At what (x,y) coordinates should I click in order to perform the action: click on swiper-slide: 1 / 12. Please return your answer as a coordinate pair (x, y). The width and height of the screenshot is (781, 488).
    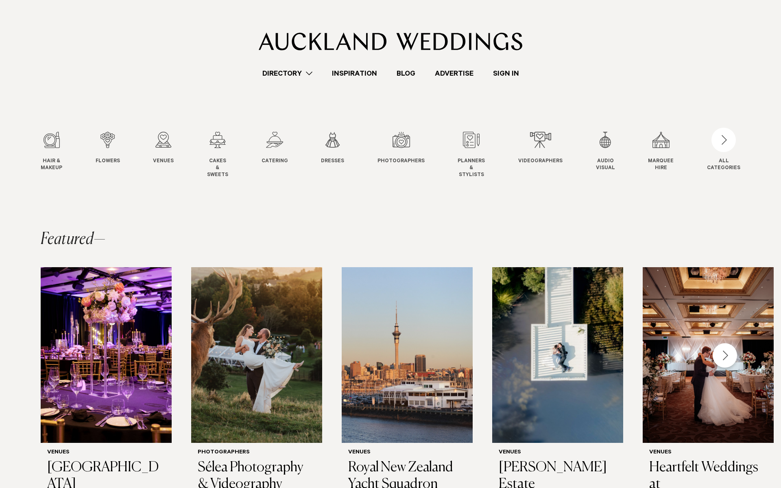
    Looking at the image, I should click on (59, 155).